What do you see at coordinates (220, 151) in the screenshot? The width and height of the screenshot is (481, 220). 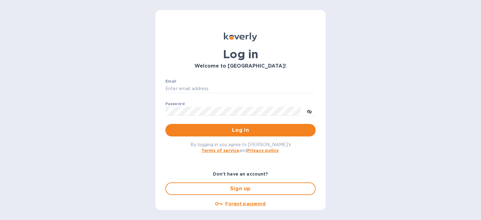 I see `b: Terms of service` at bounding box center [220, 151].